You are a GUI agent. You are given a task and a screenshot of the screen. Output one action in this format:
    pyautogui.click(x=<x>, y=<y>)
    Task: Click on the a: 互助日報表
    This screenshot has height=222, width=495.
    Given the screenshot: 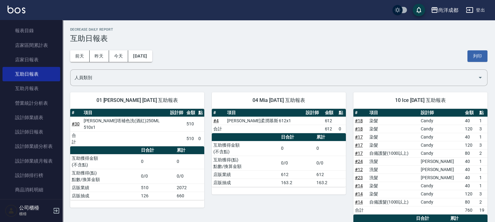 What is the action you would take?
    pyautogui.click(x=31, y=74)
    